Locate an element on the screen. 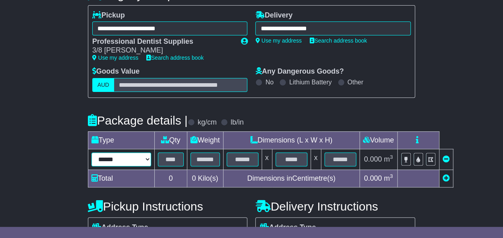 The height and width of the screenshot is (238, 503). div: Professional Dentist Supplies is located at coordinates (163, 42).